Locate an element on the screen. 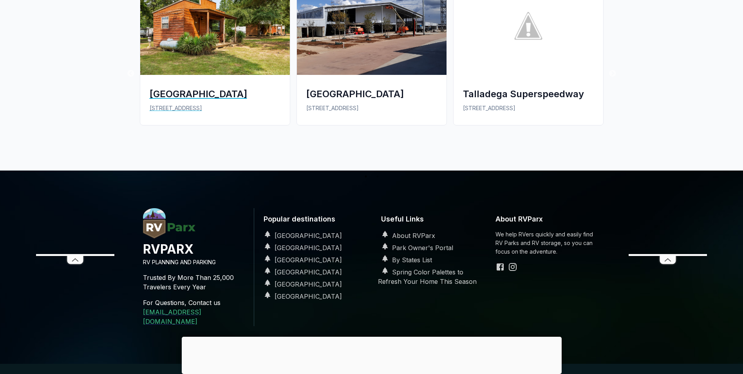  p: Trusted By More Than 25,000 Travelers Every Year is located at coordinates (195, 282).